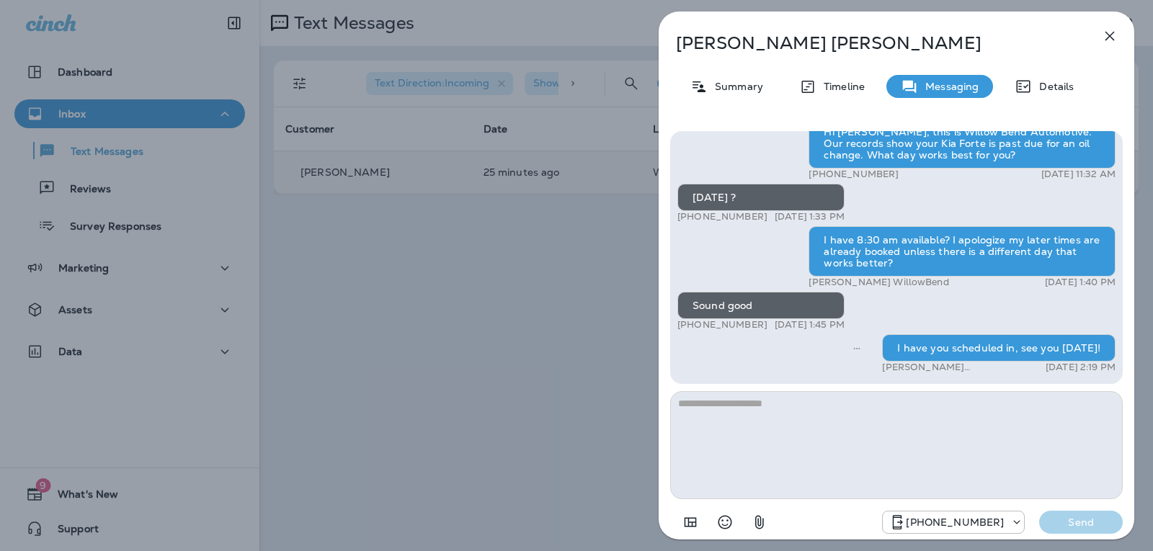  What do you see at coordinates (840, 86) in the screenshot?
I see `p: Timeline` at bounding box center [840, 86].